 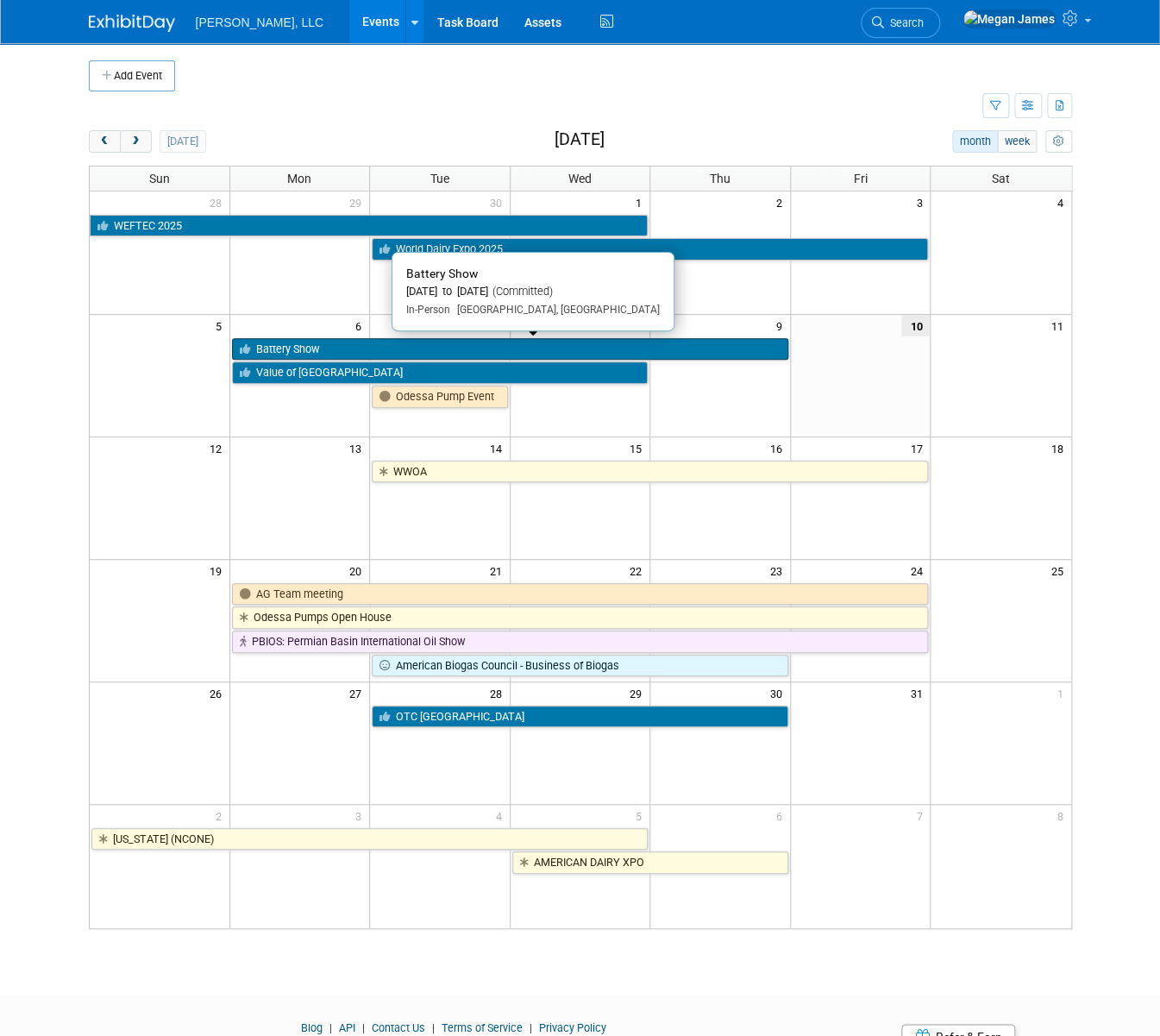 What do you see at coordinates (498, 448) in the screenshot?
I see `span: 14` at bounding box center [498, 448].